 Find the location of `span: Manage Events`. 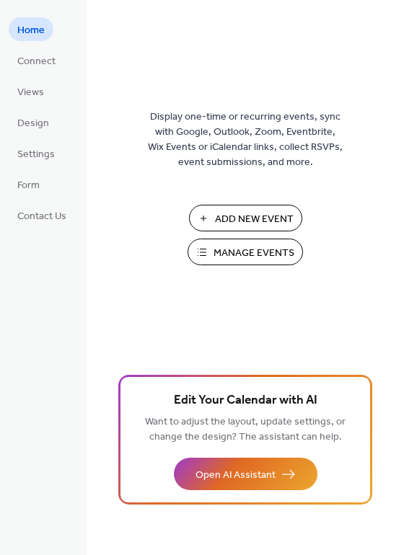

span: Manage Events is located at coordinates (254, 253).